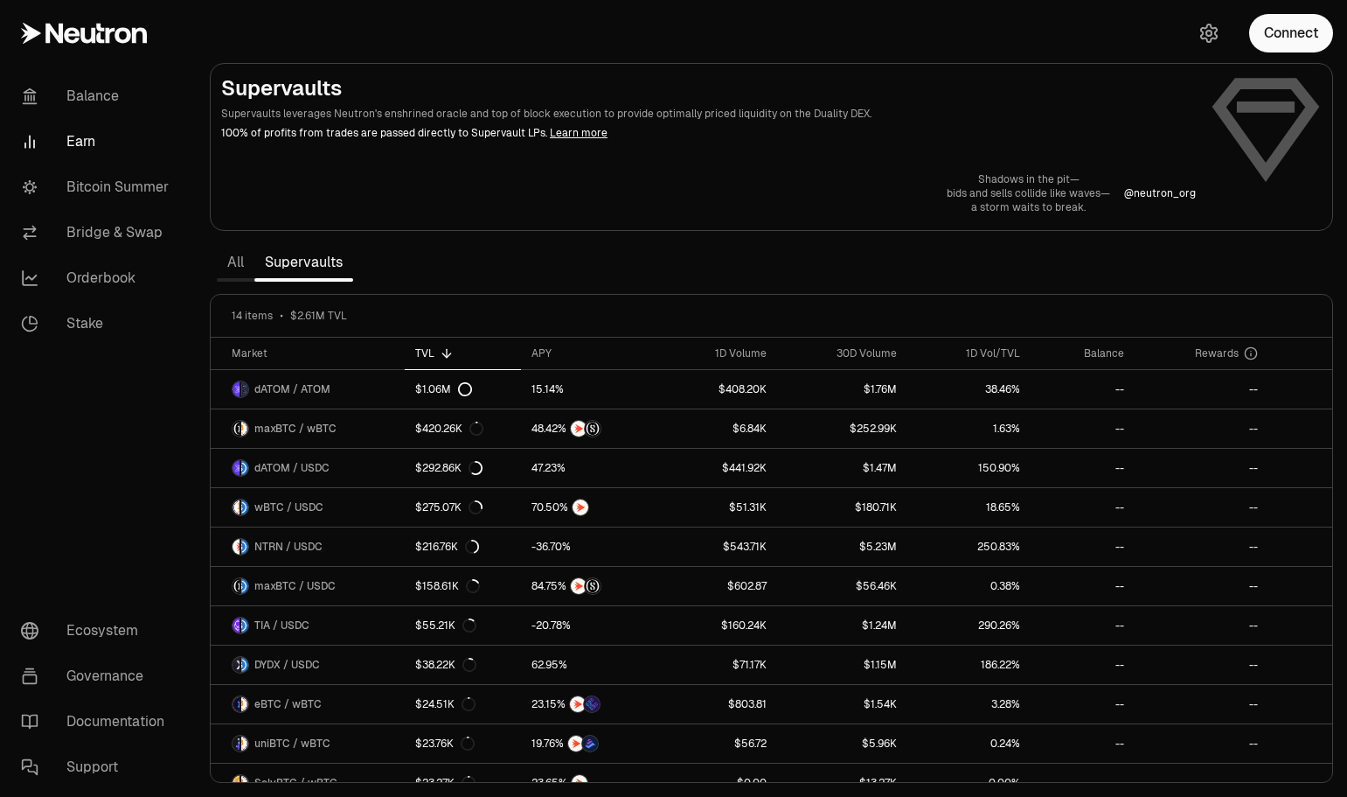 Image resolution: width=1347 pixels, height=797 pixels. I want to click on button: NTRNEtherFi Points, so click(589, 704).